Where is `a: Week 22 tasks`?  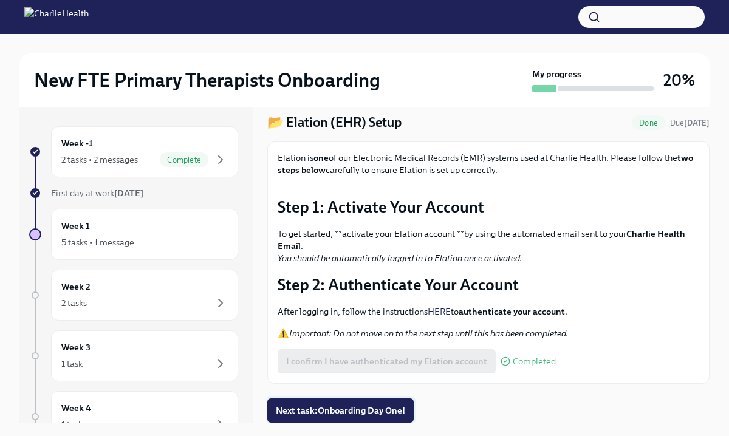
a: Week 22 tasks is located at coordinates (134, 295).